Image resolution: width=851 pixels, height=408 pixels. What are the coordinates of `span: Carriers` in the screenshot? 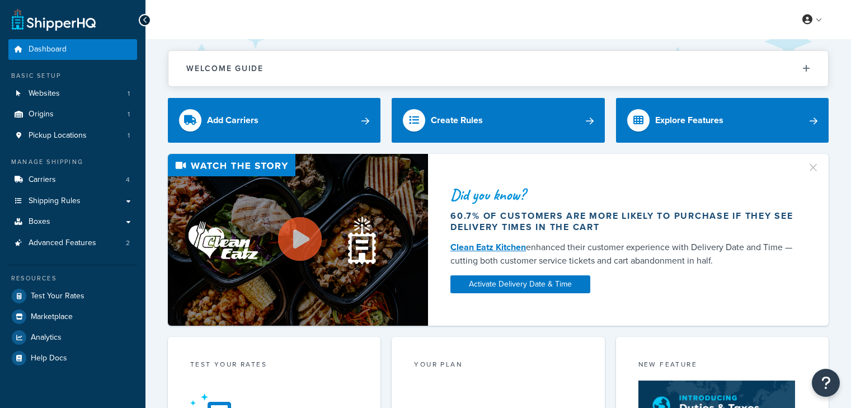 It's located at (42, 180).